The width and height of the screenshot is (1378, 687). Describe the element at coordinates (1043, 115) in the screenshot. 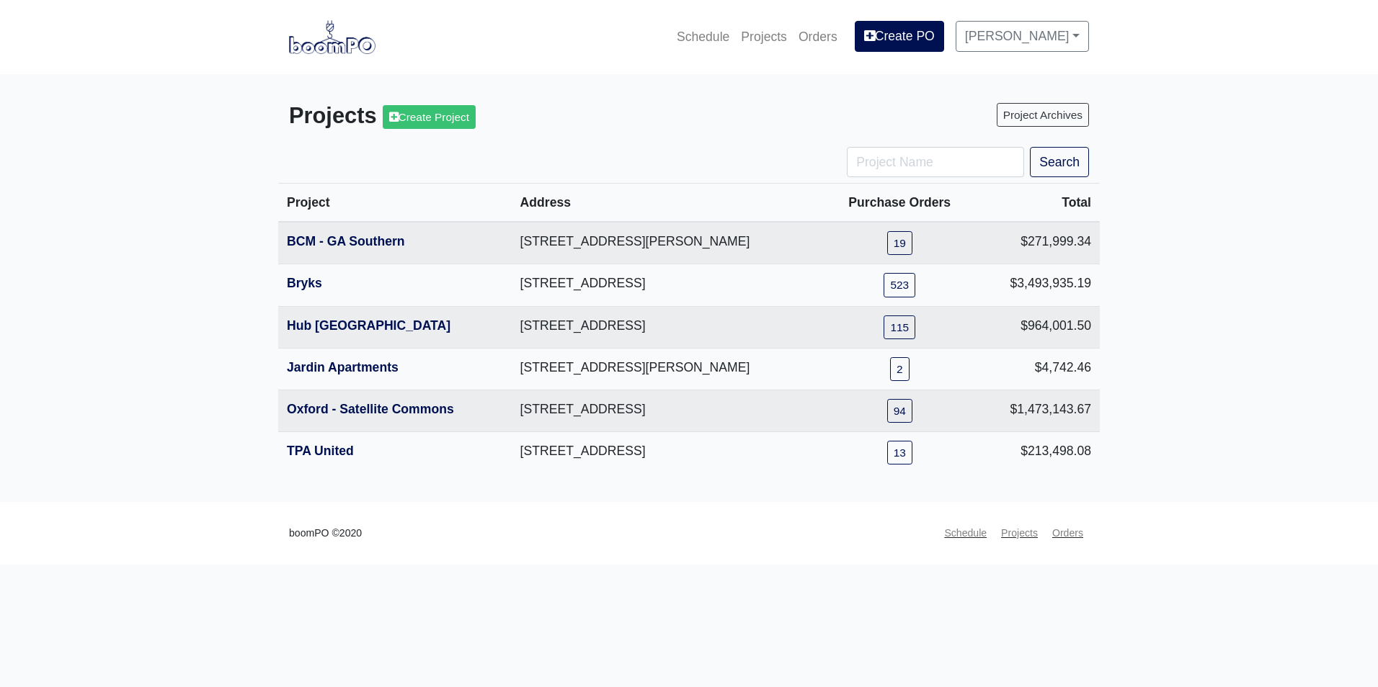

I see `a: Project Archives` at that location.